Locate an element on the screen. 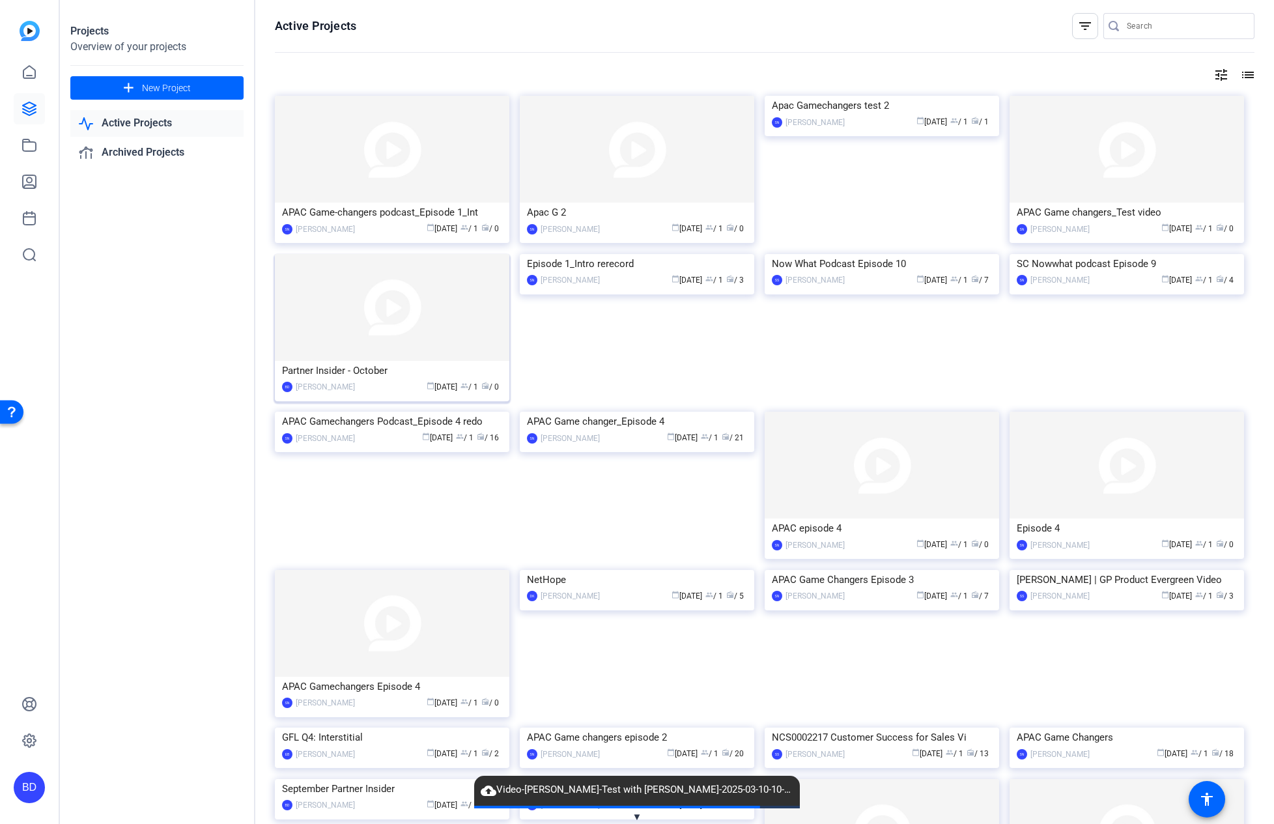  span: / 13 is located at coordinates (978, 754).